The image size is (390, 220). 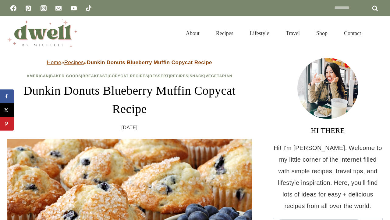 I want to click on a: About, so click(x=193, y=33).